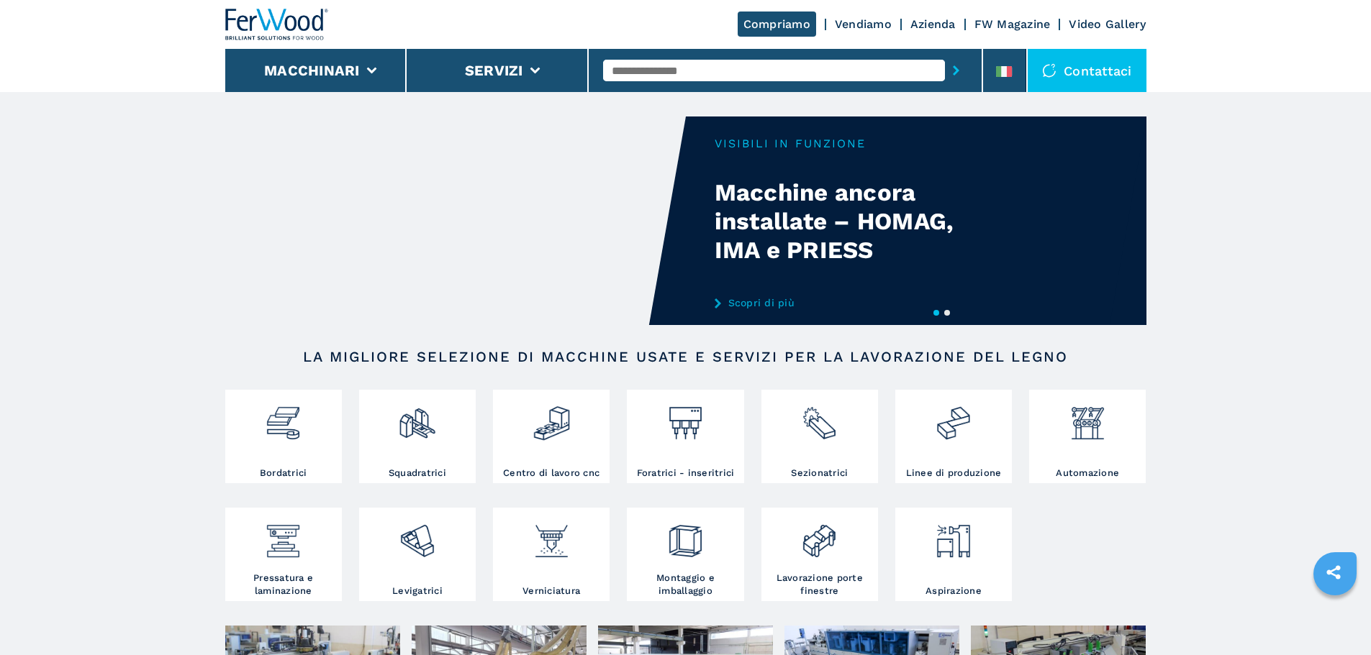 The height and width of the screenshot is (655, 1371). Describe the element at coordinates (283, 437) in the screenshot. I see `a: Bordatrici` at that location.